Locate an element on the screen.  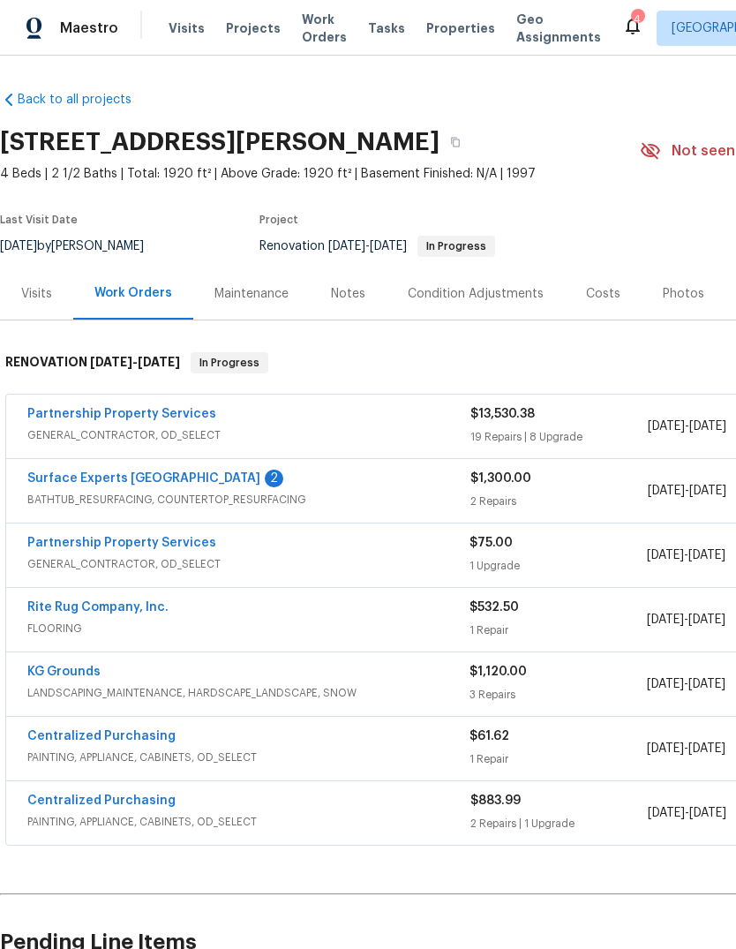
span: Project is located at coordinates (279, 220).